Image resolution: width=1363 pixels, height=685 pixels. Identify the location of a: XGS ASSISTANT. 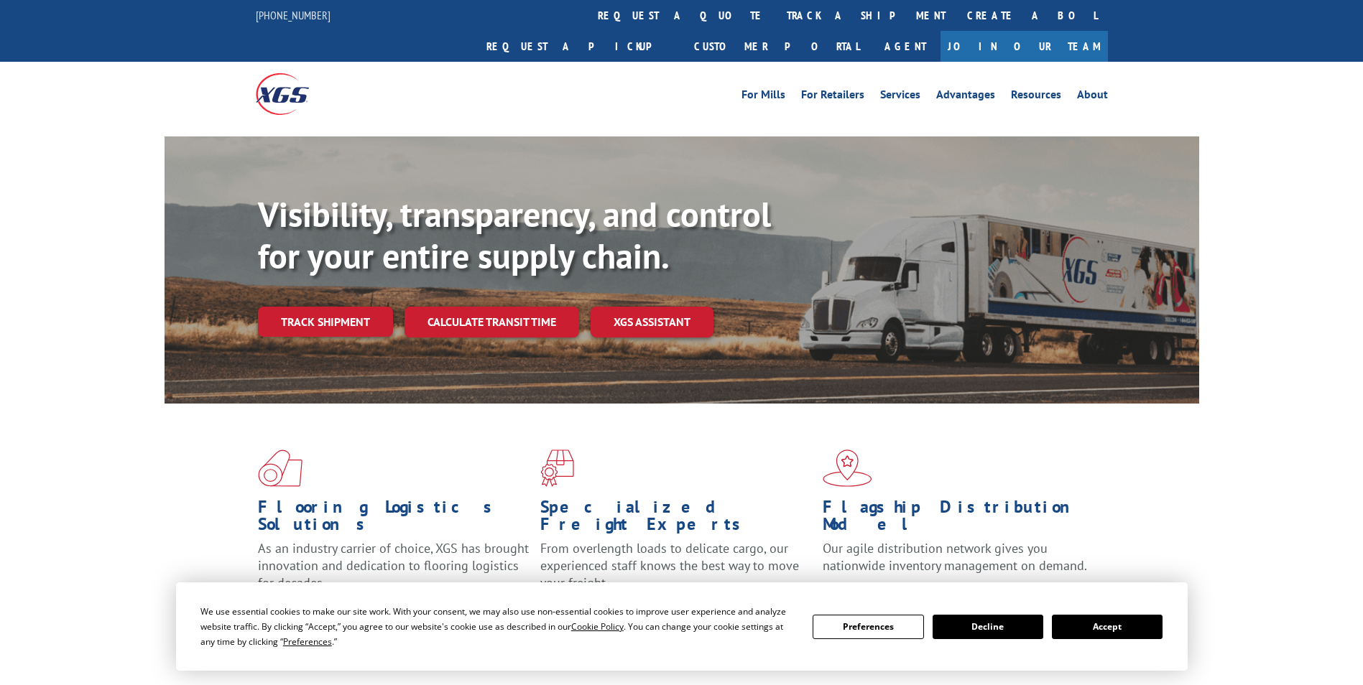
(652, 322).